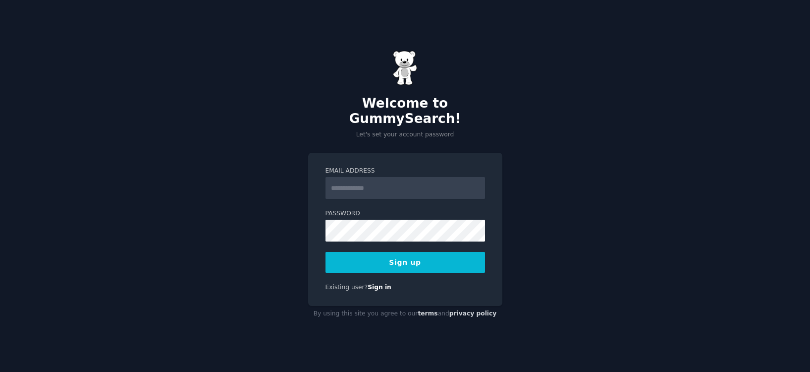  I want to click on button: Sign up, so click(405, 262).